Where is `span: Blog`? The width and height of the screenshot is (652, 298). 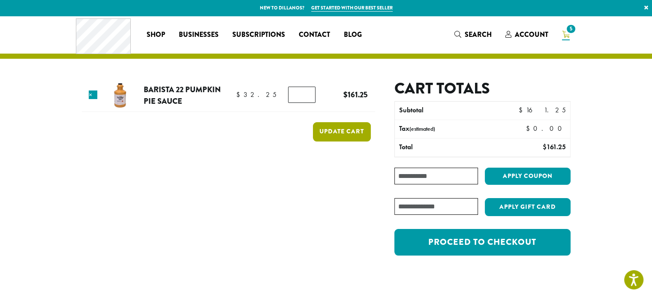
span: Blog is located at coordinates (353, 35).